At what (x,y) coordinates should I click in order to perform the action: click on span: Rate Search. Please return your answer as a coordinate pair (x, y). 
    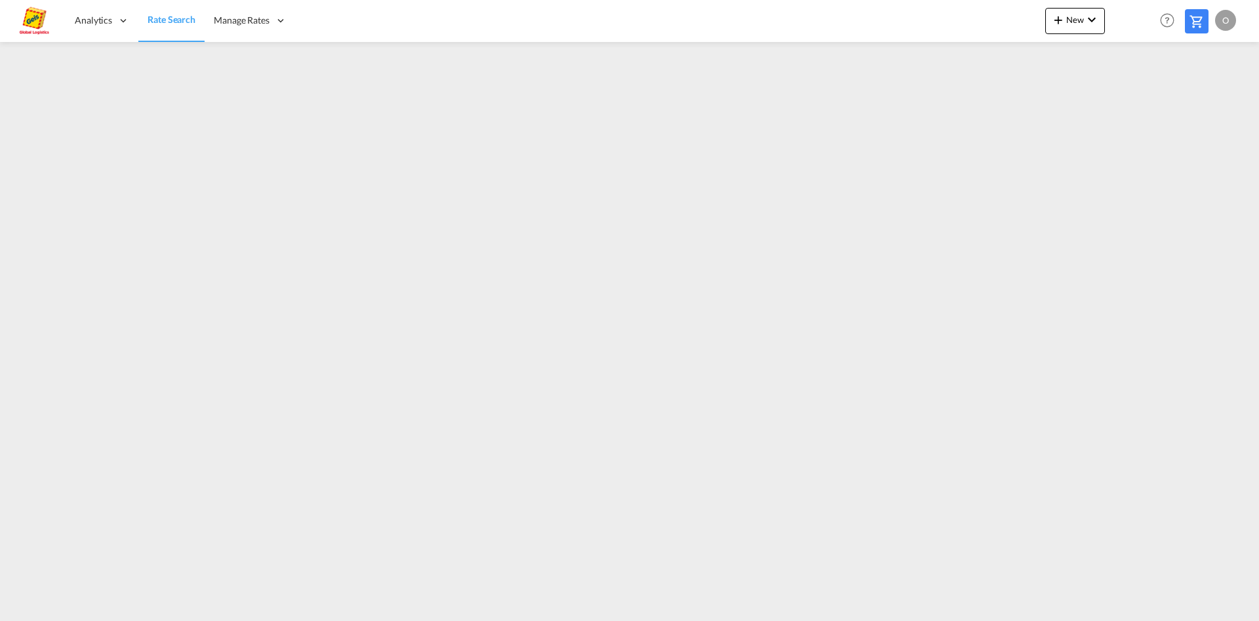
    Looking at the image, I should click on (171, 19).